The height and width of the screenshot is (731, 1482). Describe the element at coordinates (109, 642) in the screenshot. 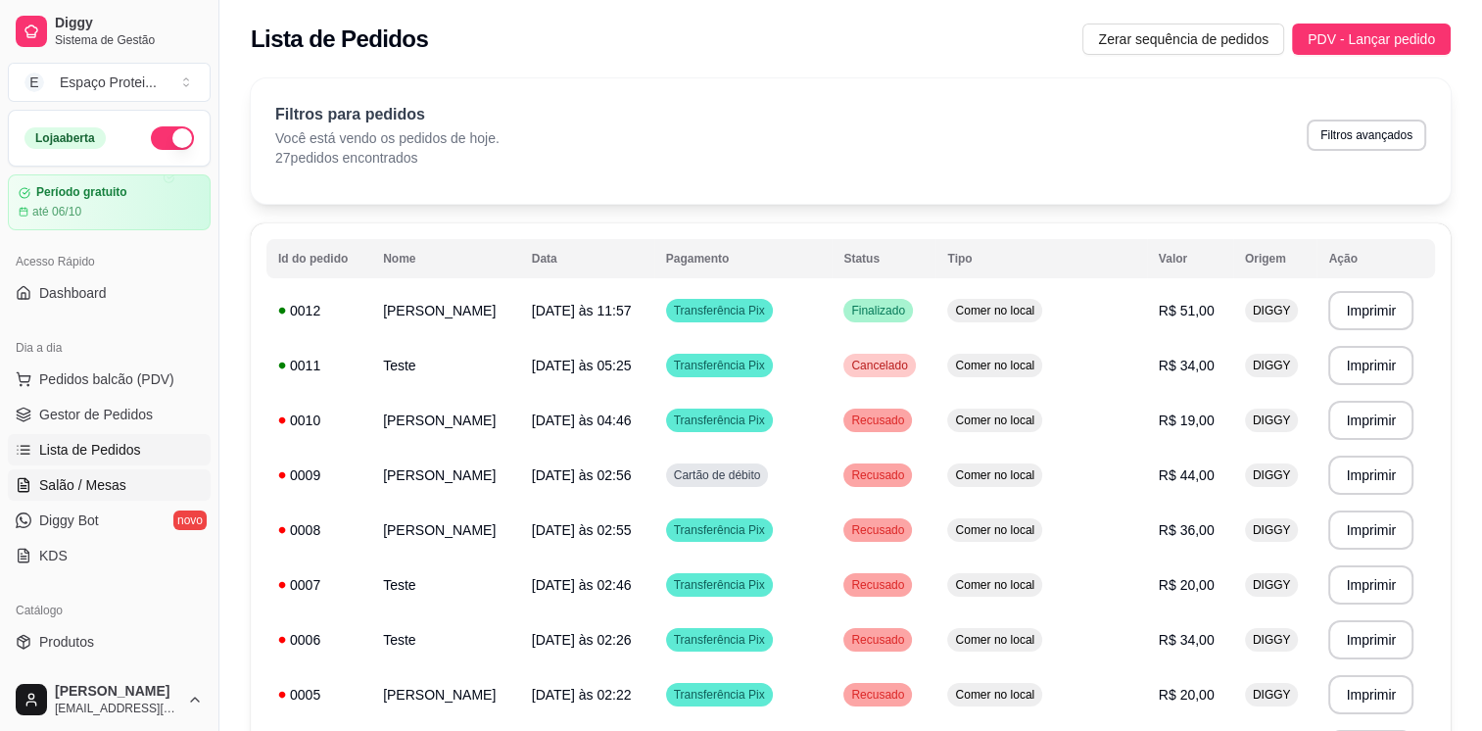

I see `a: Produtos` at that location.